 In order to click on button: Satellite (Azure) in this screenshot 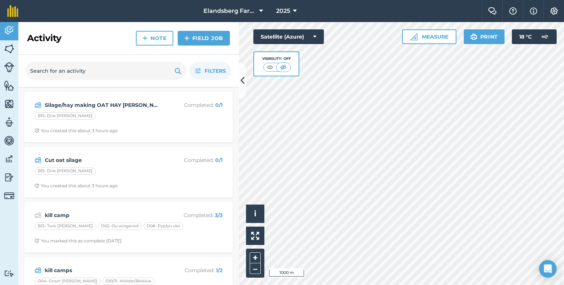, I will do `click(289, 37)`.